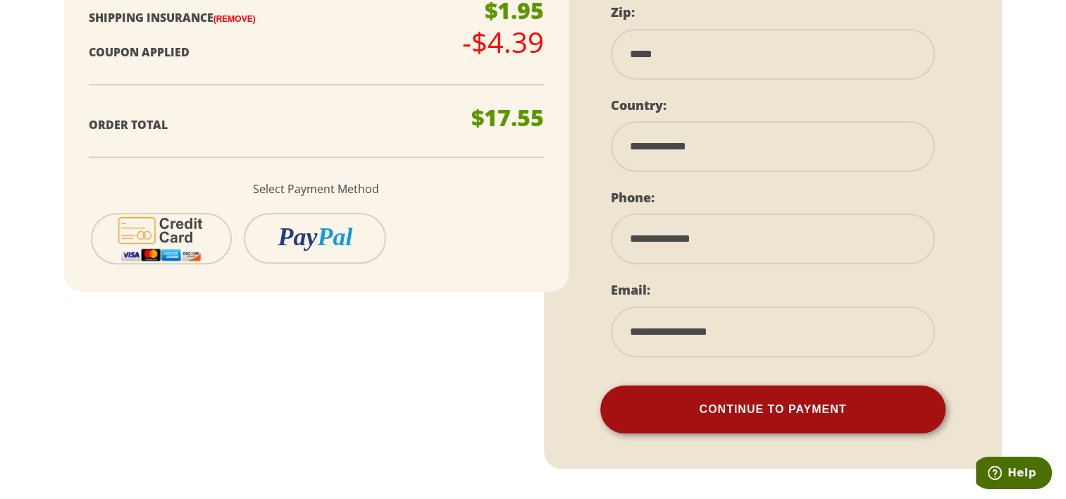 The height and width of the screenshot is (499, 1066). What do you see at coordinates (161, 238) in the screenshot?
I see `img: cc-icon-2.svg` at bounding box center [161, 238].